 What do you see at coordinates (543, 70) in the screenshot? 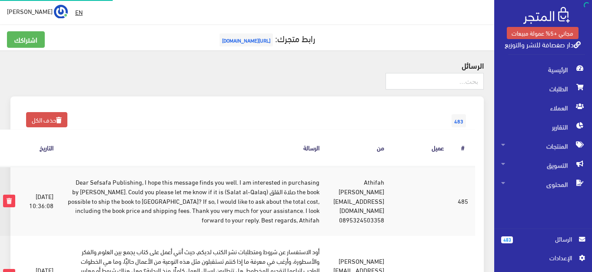
I see `a: الرئيسية` at bounding box center [543, 70].